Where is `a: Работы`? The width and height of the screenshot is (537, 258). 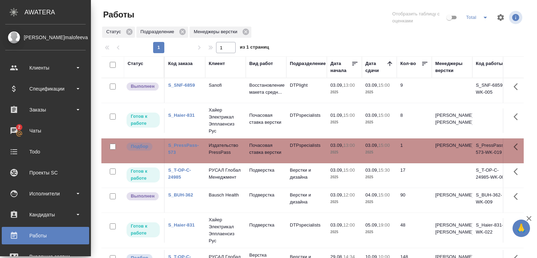 a: Работы is located at coordinates (45, 236).